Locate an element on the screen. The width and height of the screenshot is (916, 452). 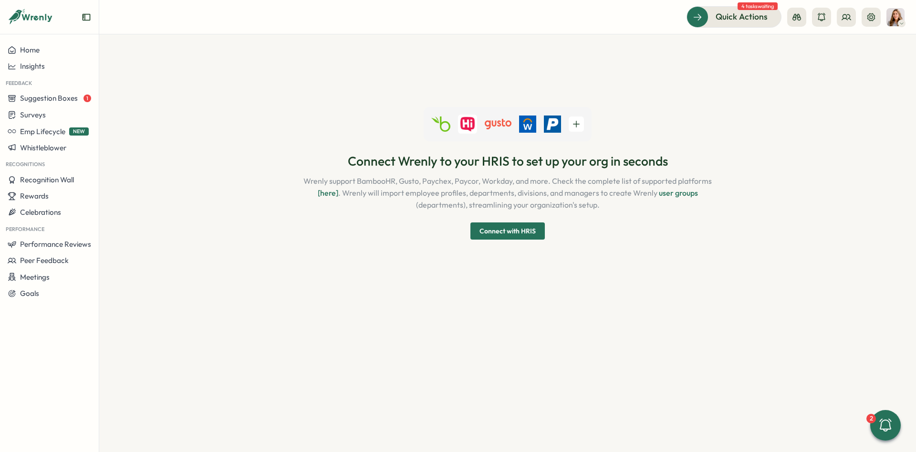
span: Goals is located at coordinates (30, 293).